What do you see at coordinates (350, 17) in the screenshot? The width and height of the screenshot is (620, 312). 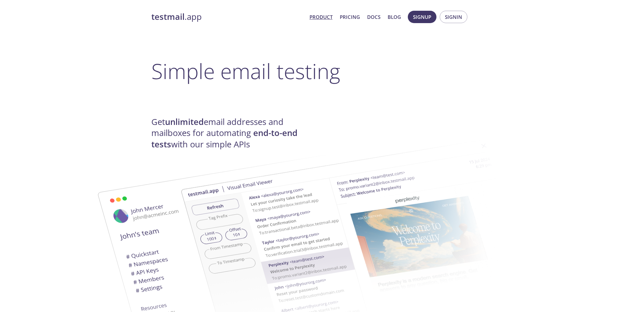 I see `a: Pricing` at bounding box center [350, 17].